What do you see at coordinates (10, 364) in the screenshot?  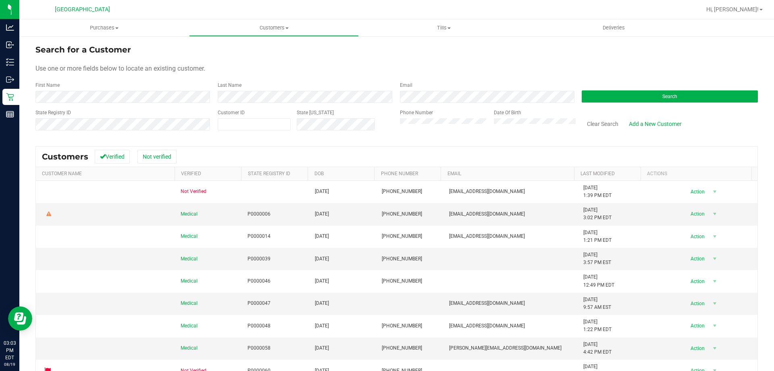 I see `p: 08/19` at bounding box center [10, 364].